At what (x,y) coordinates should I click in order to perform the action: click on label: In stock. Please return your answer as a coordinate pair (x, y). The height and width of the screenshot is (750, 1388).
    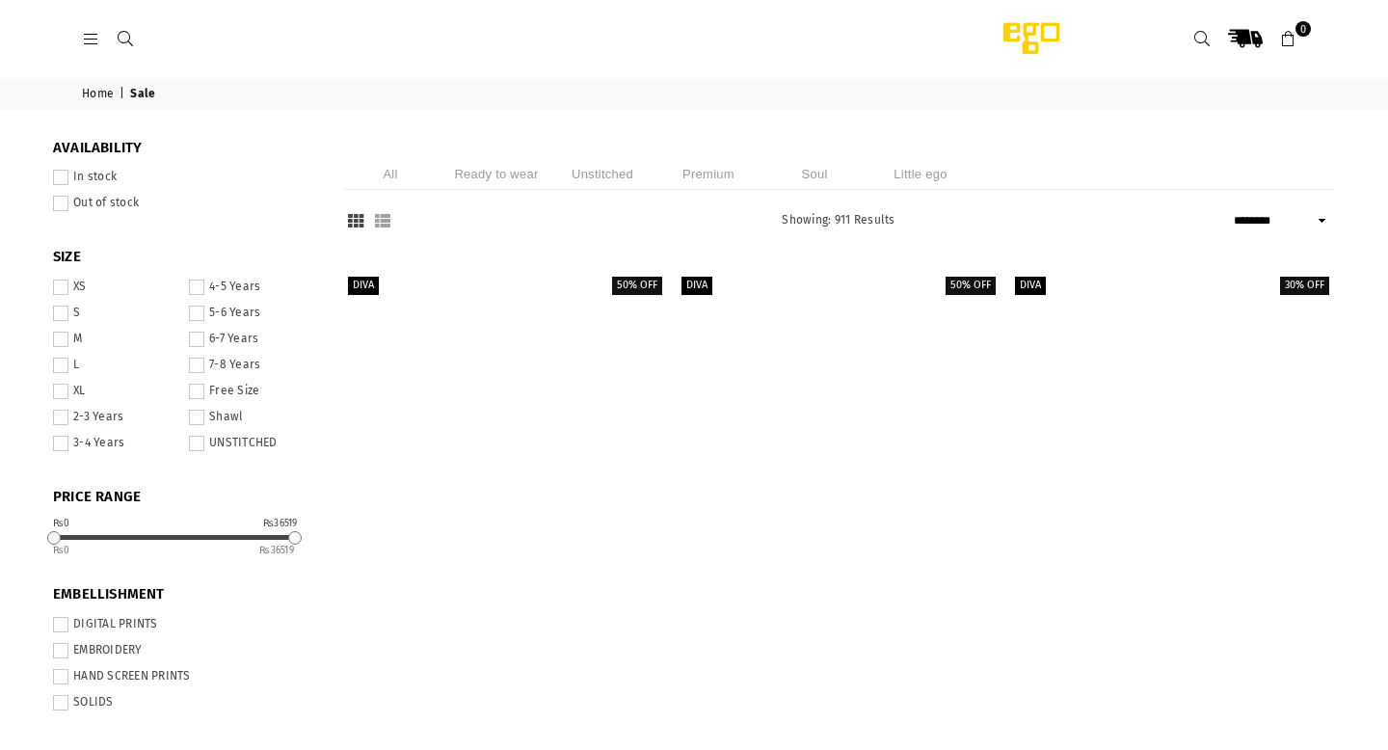
    Looking at the image, I should click on (183, 177).